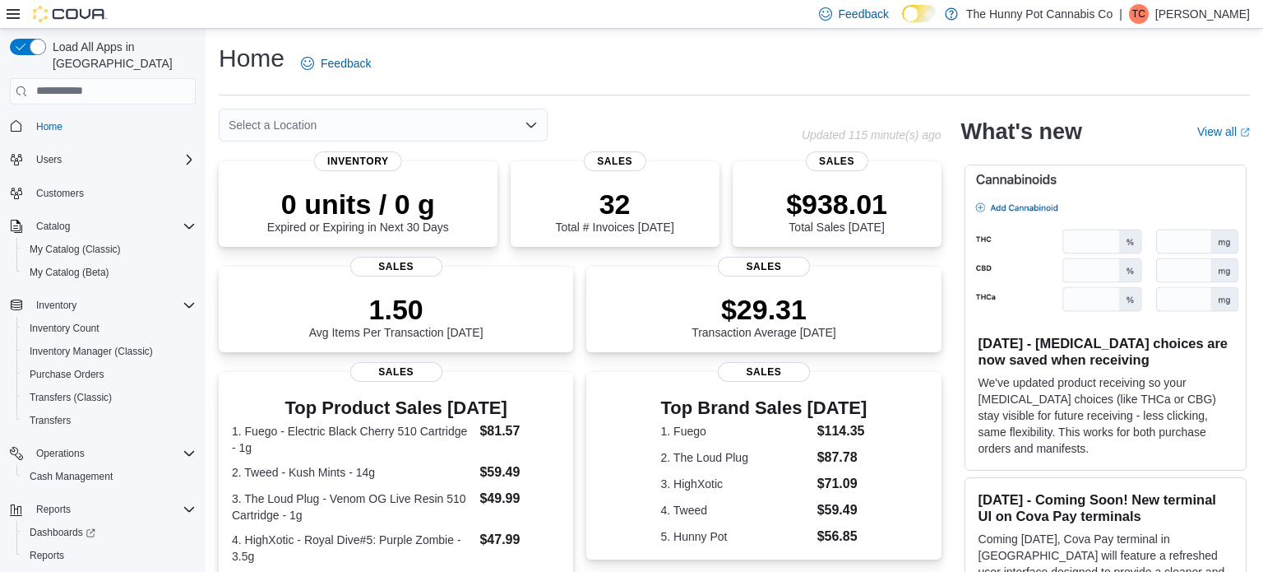 The height and width of the screenshot is (572, 1263). Describe the element at coordinates (103, 192) in the screenshot. I see `button: Customers` at that location.